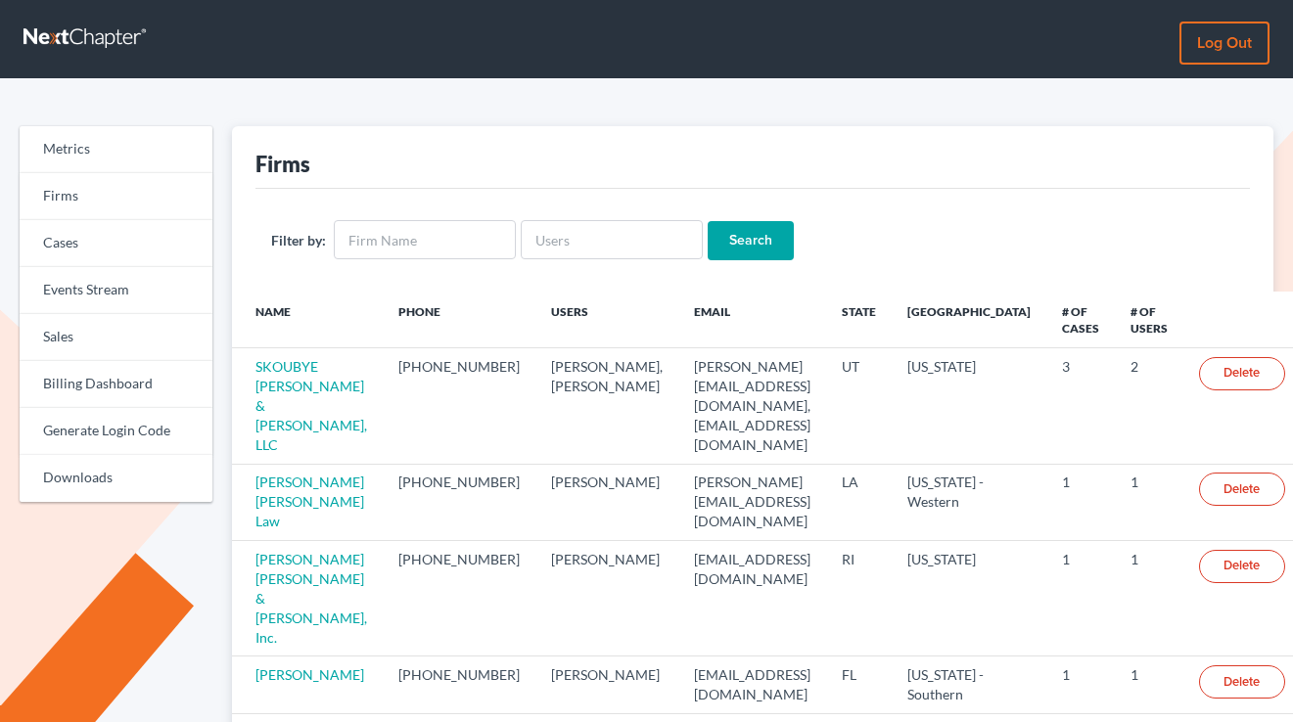  Describe the element at coordinates (299, 240) in the screenshot. I see `label: Filter by:` at that location.